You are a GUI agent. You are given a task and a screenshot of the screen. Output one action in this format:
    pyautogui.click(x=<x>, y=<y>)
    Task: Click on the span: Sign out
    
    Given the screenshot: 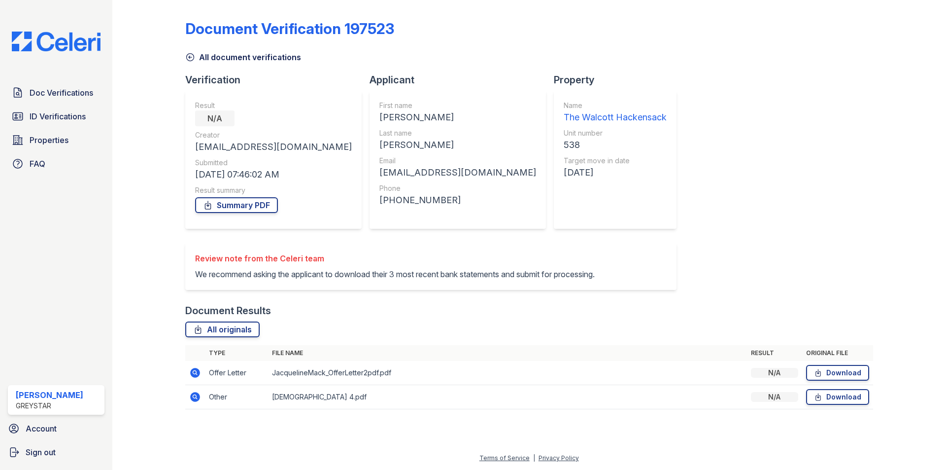 What is the action you would take?
    pyautogui.click(x=40, y=452)
    